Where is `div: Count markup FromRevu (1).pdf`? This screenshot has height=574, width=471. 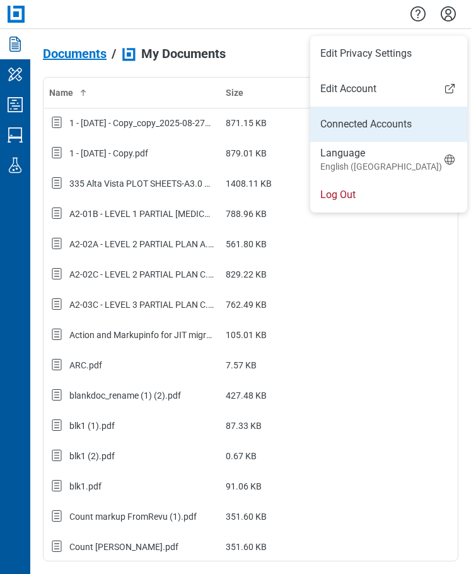
div: Count markup FromRevu (1).pdf is located at coordinates (133, 517).